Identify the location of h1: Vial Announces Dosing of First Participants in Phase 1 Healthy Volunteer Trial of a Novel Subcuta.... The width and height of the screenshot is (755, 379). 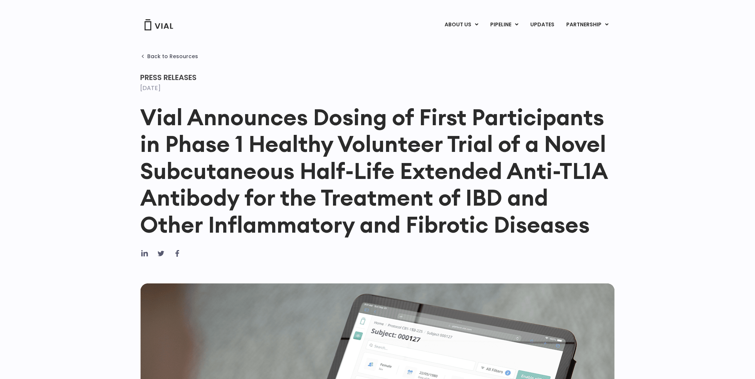
(377, 171).